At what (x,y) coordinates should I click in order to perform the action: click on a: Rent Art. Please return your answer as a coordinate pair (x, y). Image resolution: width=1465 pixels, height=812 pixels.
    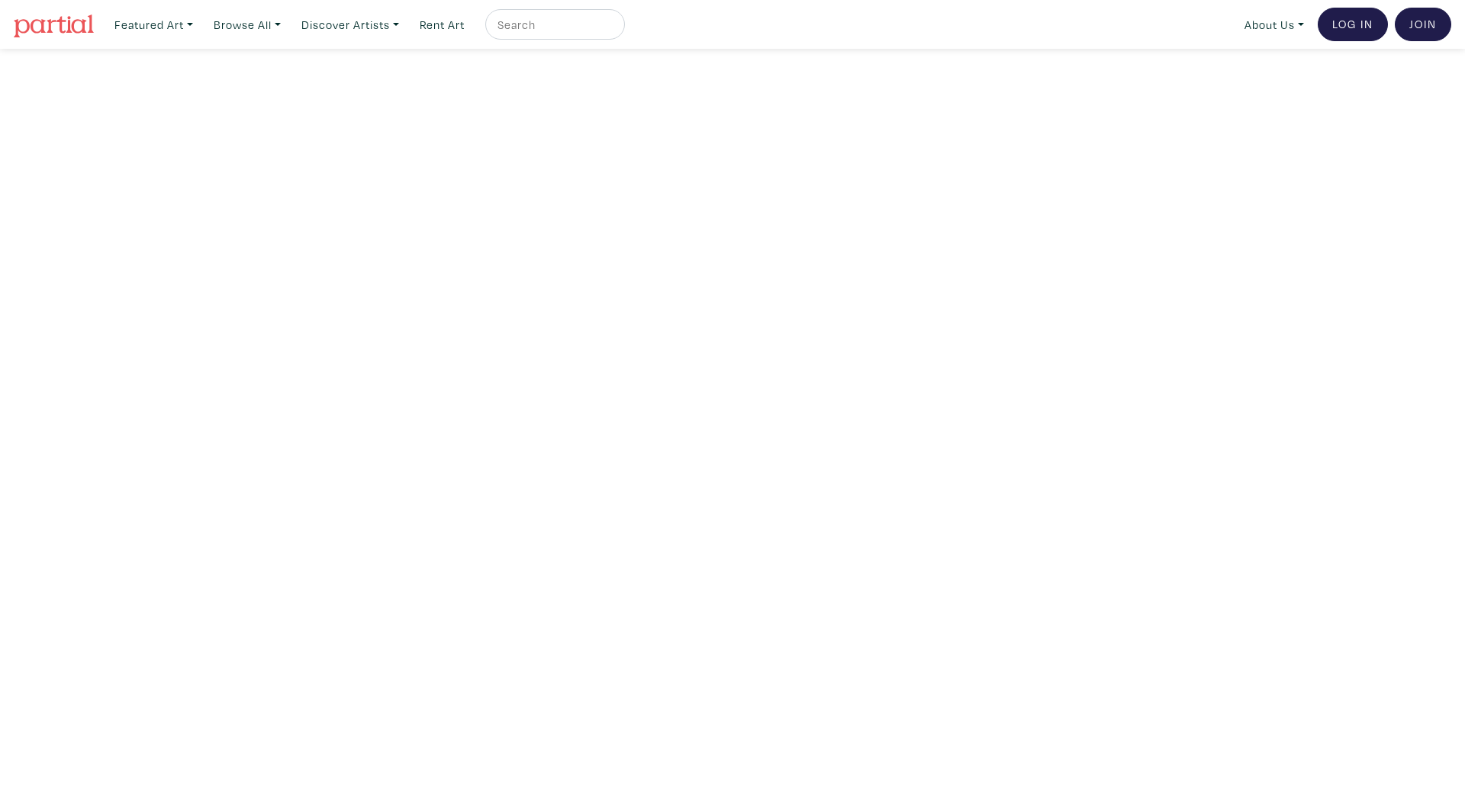
    Looking at the image, I should click on (441, 25).